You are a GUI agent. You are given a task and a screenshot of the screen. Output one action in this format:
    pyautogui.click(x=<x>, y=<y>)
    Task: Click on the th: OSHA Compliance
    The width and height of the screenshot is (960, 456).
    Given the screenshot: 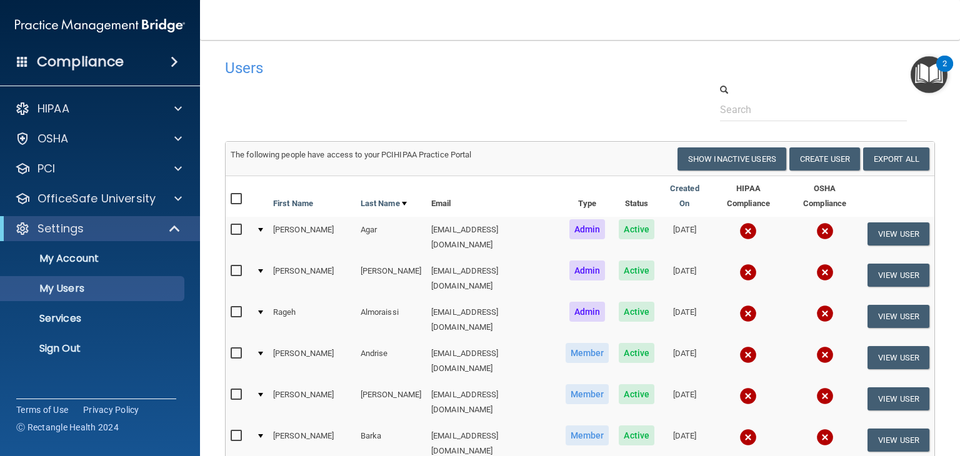 What is the action you would take?
    pyautogui.click(x=825, y=196)
    